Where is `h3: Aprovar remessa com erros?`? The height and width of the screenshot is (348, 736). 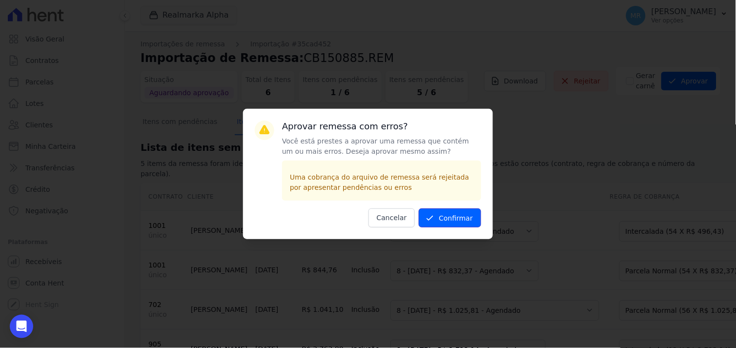 h3: Aprovar remessa com erros? is located at coordinates (382, 126).